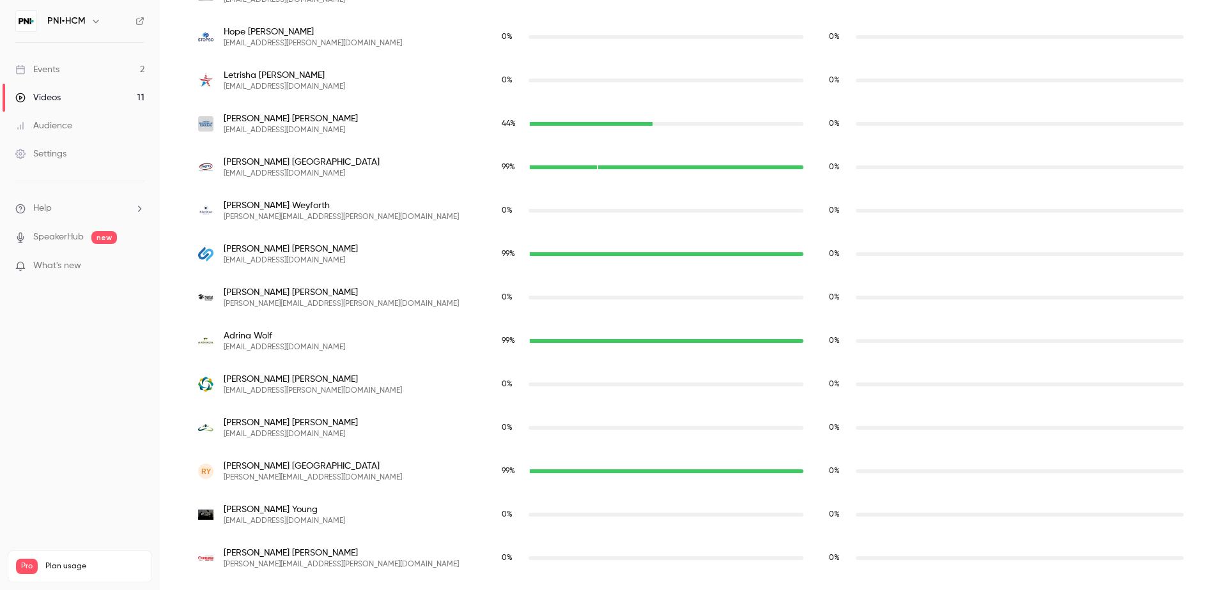 The width and height of the screenshot is (1222, 590). Describe the element at coordinates (206, 428) in the screenshot. I see `img: intentionalphilanthropy.com` at that location.